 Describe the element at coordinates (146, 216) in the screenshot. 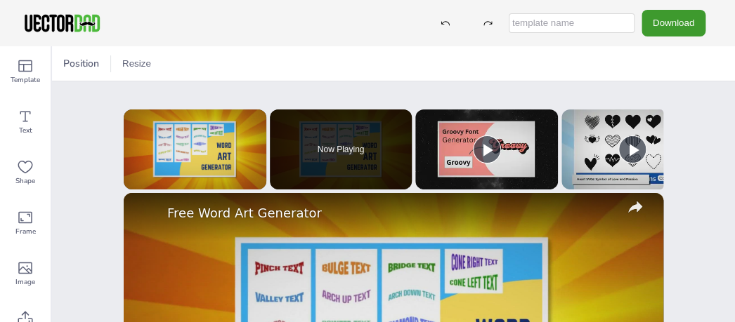

I see `a: channel logo` at that location.